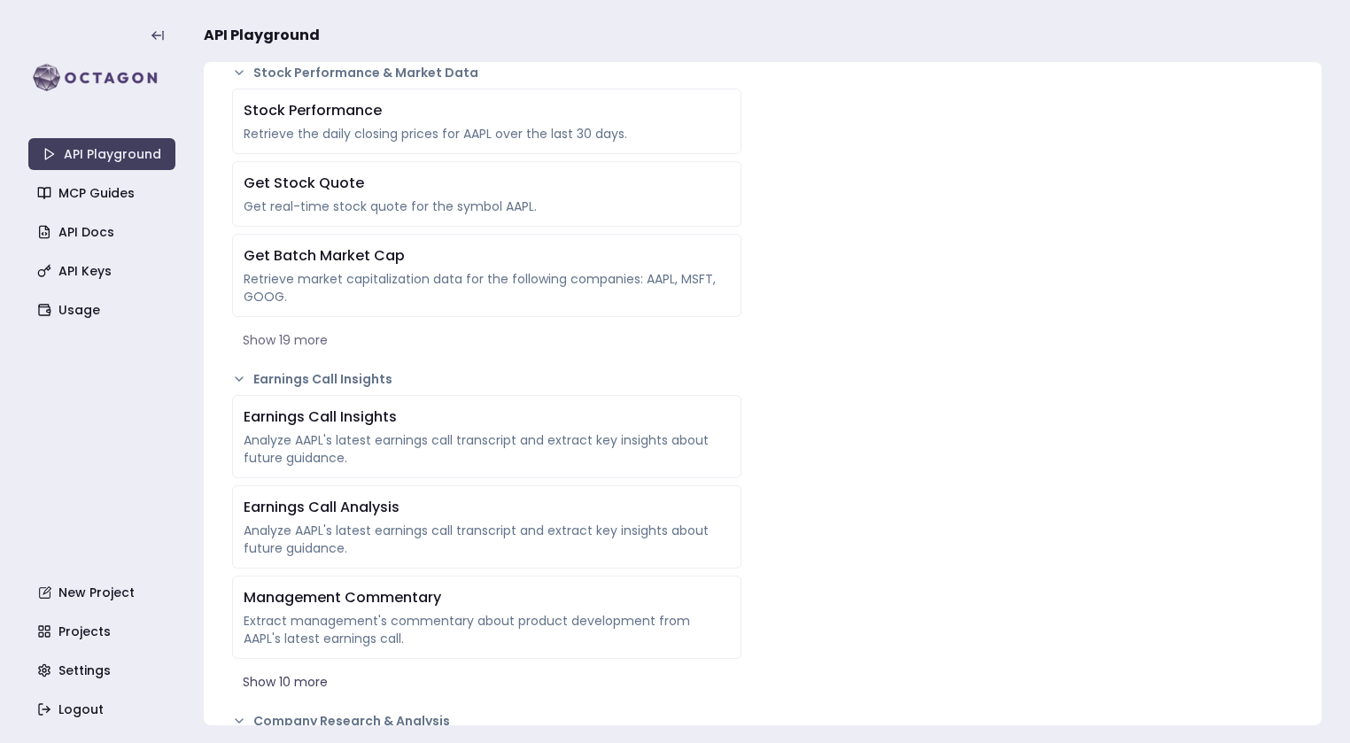 The height and width of the screenshot is (743, 1350). What do you see at coordinates (486, 682) in the screenshot?
I see `button: Show 10 more` at bounding box center [486, 682].